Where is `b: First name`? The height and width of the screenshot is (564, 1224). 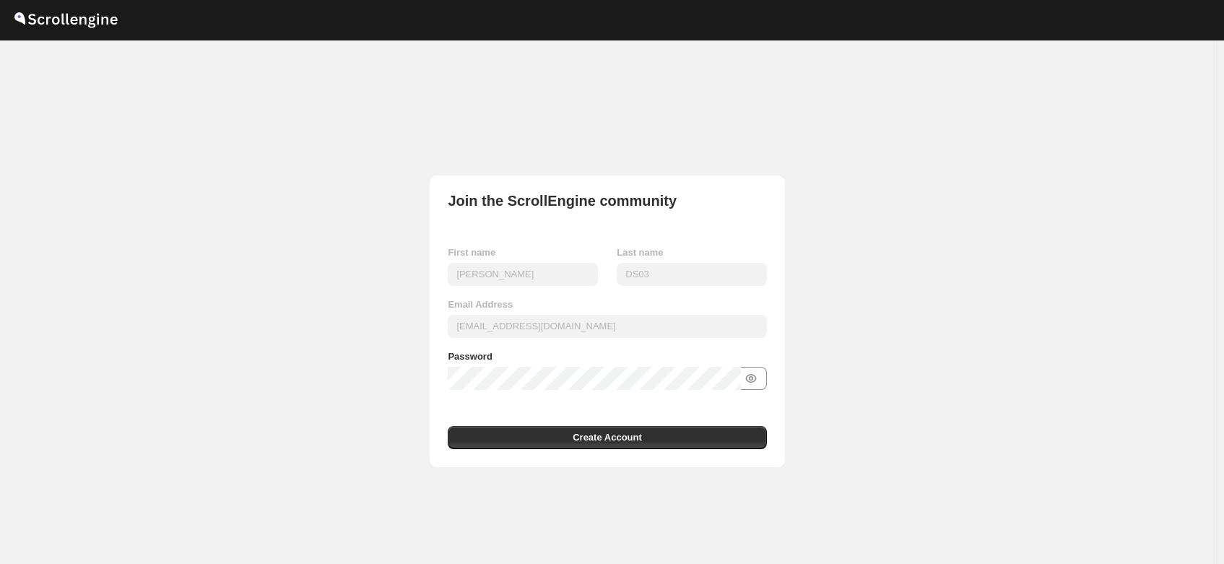 b: First name is located at coordinates (472, 252).